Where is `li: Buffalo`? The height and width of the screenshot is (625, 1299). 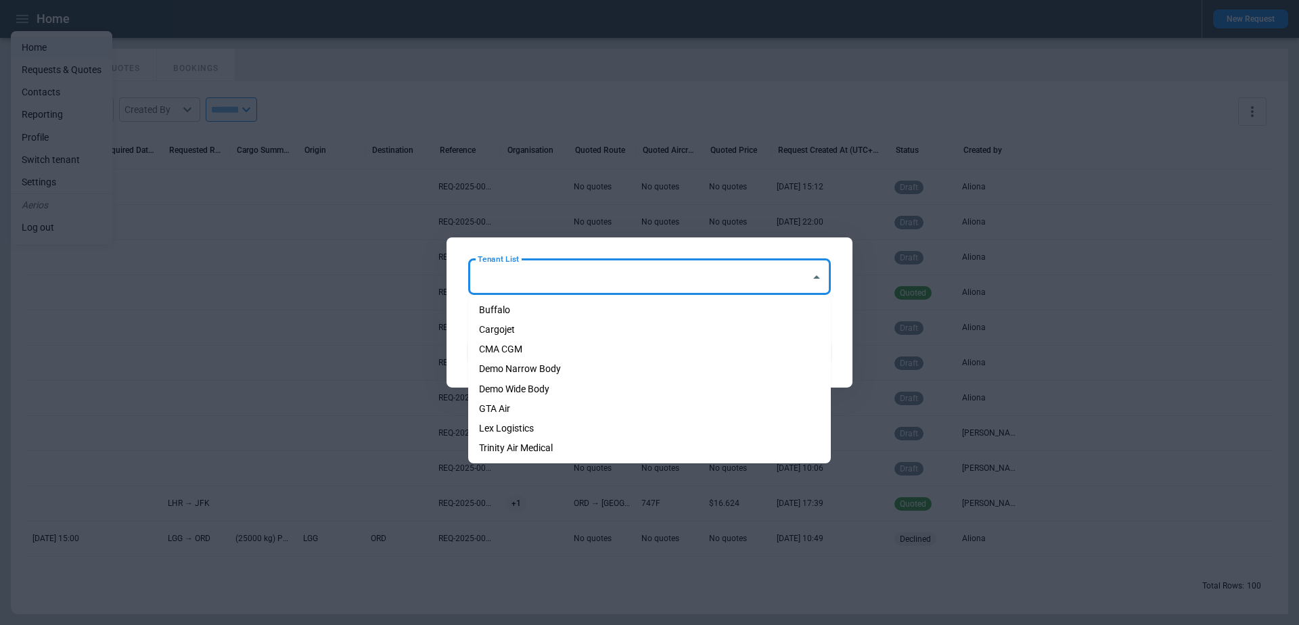
li: Buffalo is located at coordinates (649, 310).